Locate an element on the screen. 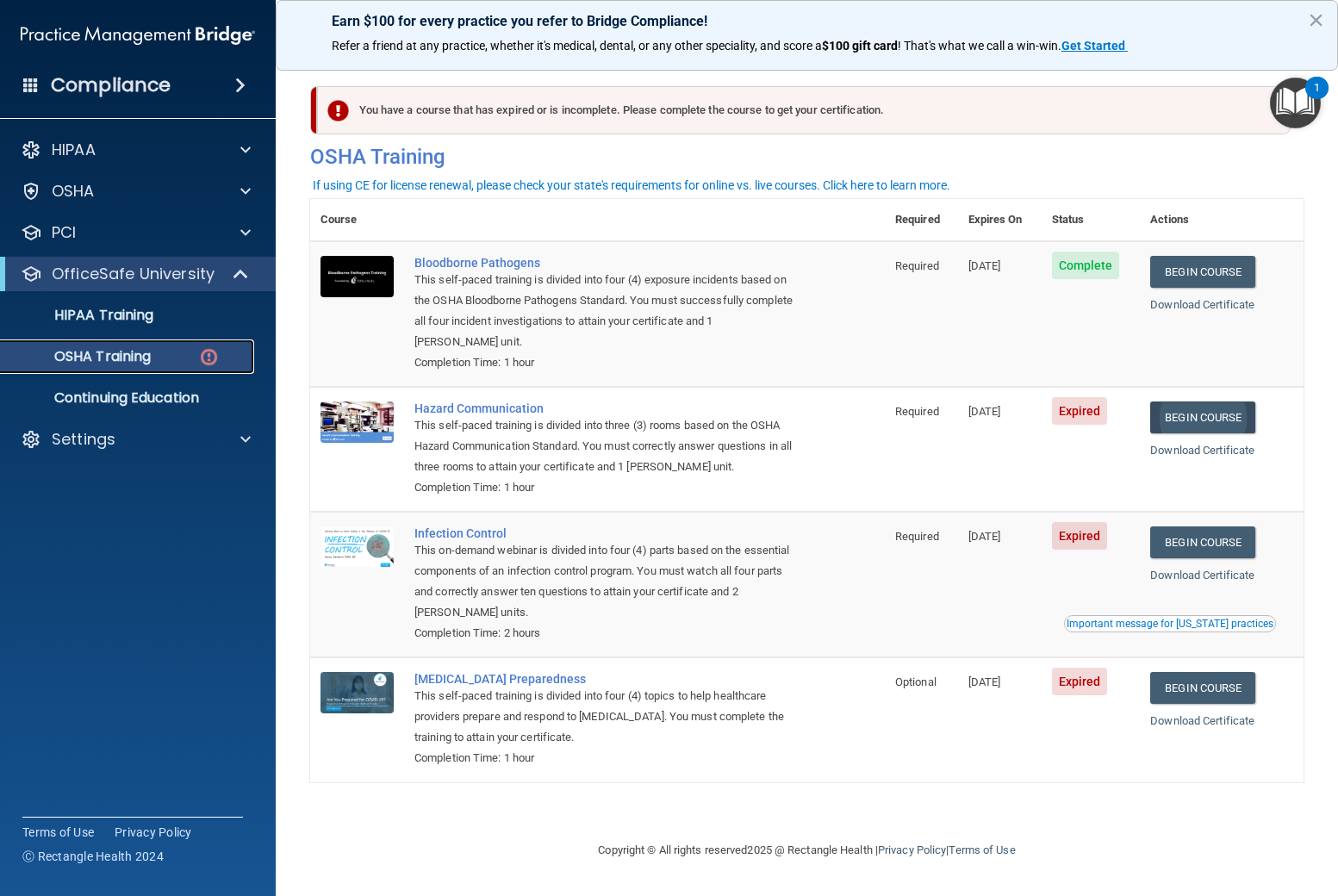  button: Close is located at coordinates (1316, 20).